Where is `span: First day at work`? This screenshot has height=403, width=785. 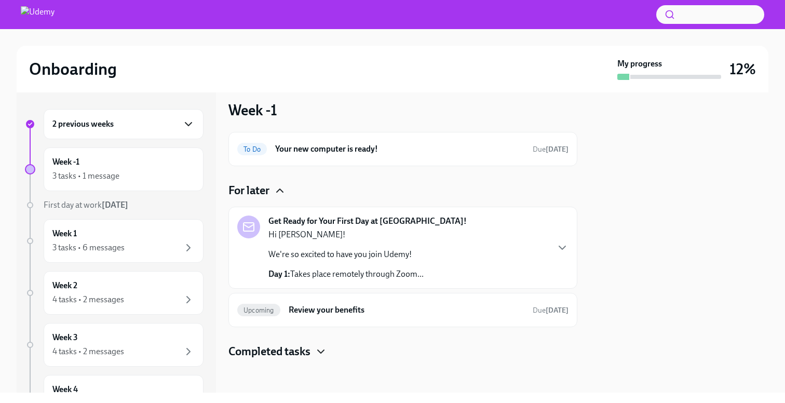 span: First day at work is located at coordinates (86, 205).